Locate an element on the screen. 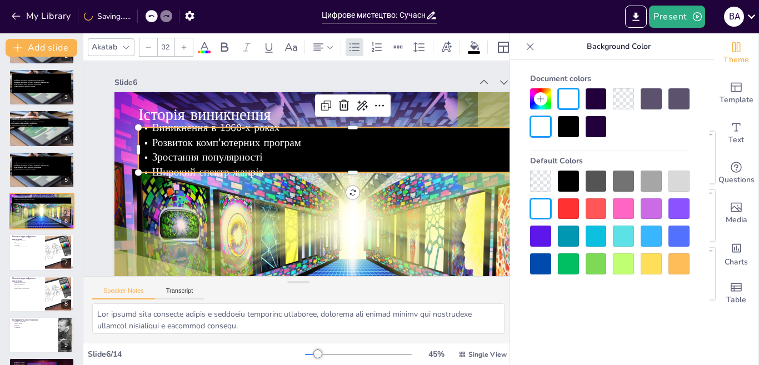 Image resolution: width=759 pixels, height=365 pixels. span: Theme is located at coordinates (736, 60).